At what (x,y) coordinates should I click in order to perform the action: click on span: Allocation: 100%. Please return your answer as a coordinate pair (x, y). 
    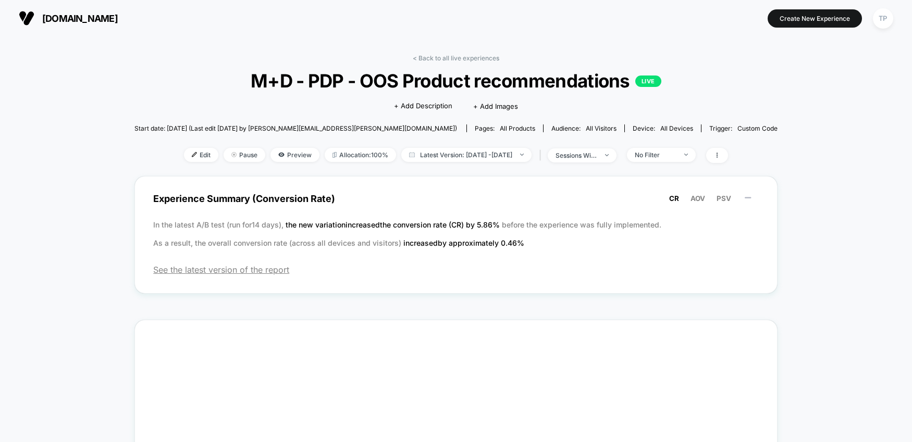
    Looking at the image, I should click on (360, 155).